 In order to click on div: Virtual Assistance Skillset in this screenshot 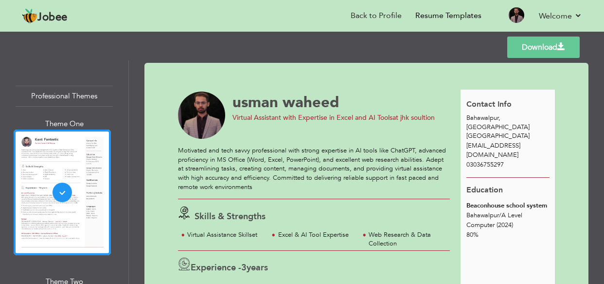, I will do `click(225, 234)`.